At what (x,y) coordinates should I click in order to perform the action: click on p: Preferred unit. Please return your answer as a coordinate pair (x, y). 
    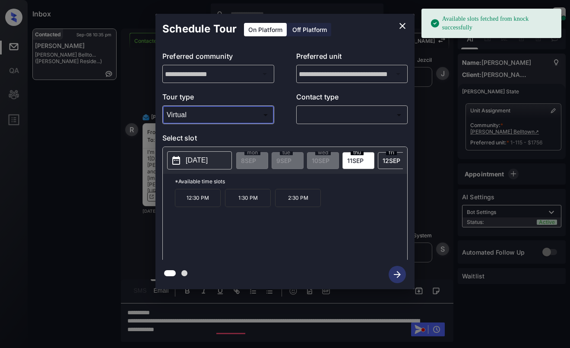
    Looking at the image, I should click on (352, 58).